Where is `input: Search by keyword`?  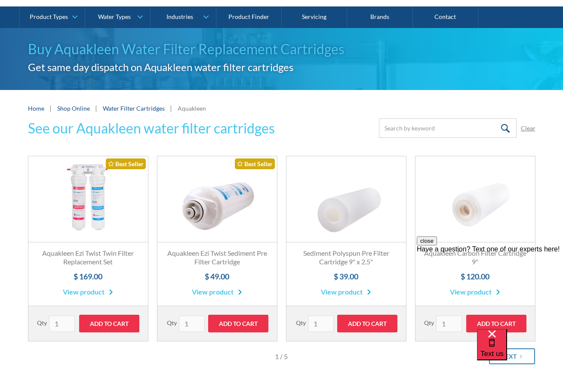 input: Search by keyword is located at coordinates (448, 128).